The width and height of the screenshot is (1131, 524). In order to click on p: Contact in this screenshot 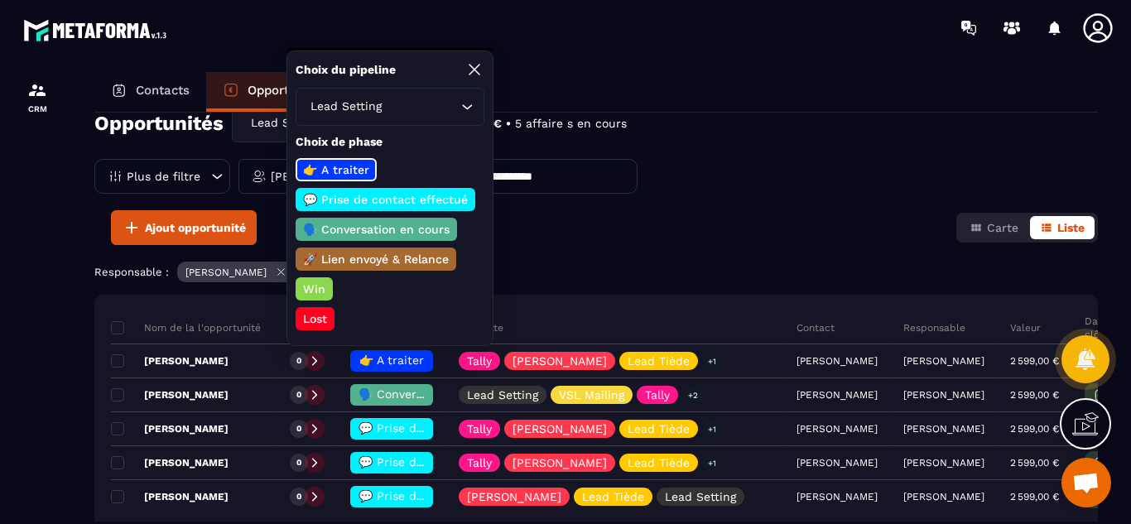, I will do `click(815, 328)`.